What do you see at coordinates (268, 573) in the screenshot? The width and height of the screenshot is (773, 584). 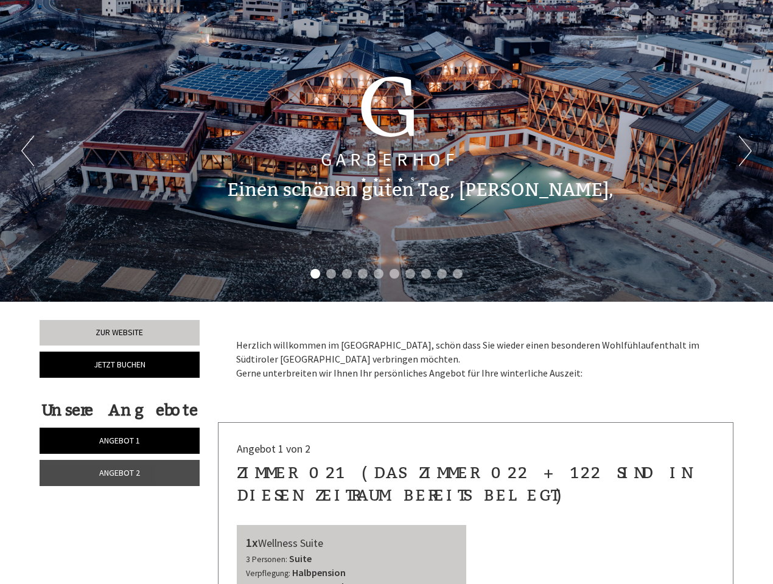 I see `small: Verpflegung:` at bounding box center [268, 573].